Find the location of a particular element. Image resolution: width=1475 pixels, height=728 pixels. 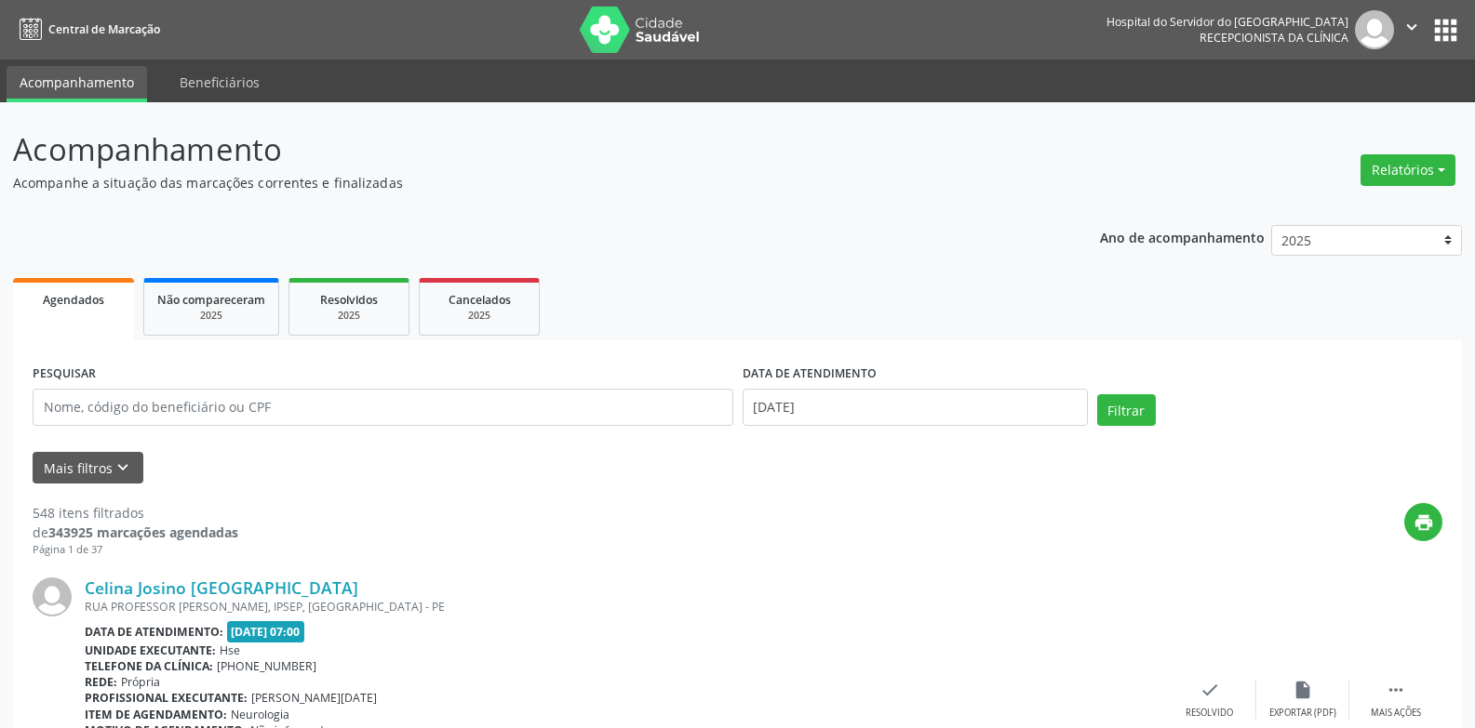

b: Rede: is located at coordinates (100, 682).